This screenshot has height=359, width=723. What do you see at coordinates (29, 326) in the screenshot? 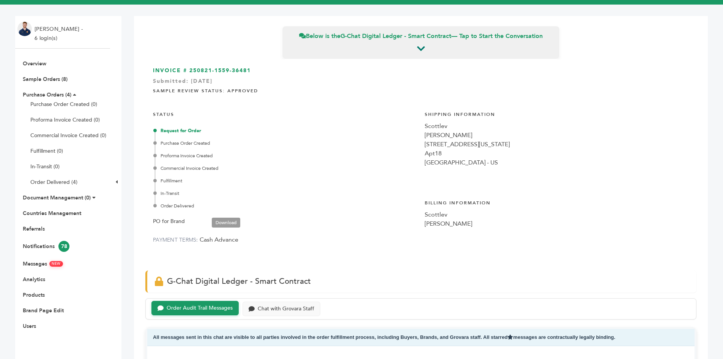
I see `a: Users` at bounding box center [29, 326].